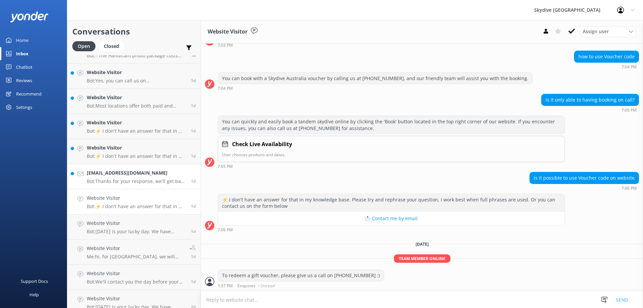 This screenshot has width=643, height=308. Describe the element at coordinates (22, 40) in the screenshot. I see `div: Home` at that location.